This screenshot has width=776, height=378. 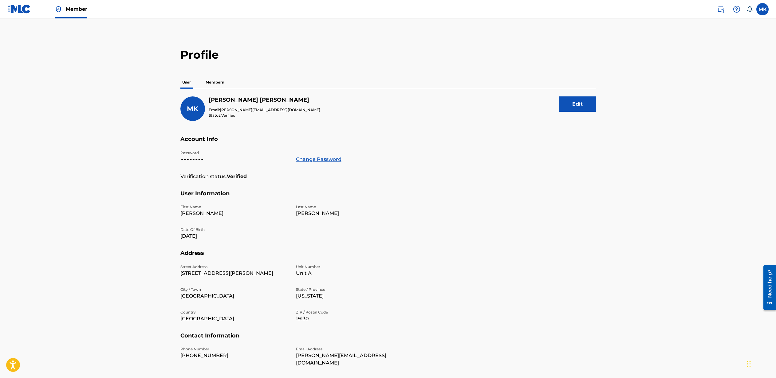 I want to click on p: Members, so click(x=214, y=82).